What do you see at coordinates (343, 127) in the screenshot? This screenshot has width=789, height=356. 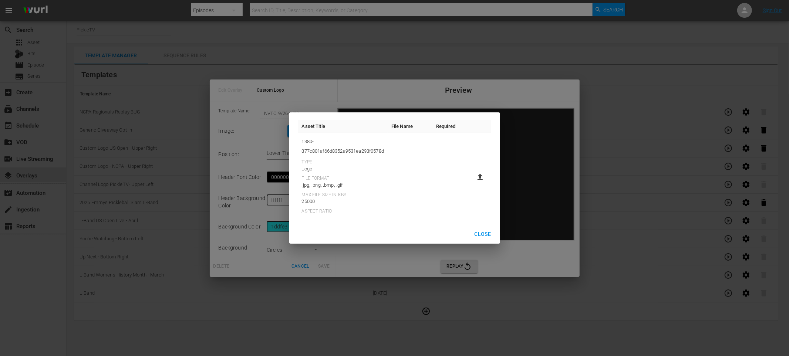 I see `th: Asset Title` at bounding box center [343, 127].